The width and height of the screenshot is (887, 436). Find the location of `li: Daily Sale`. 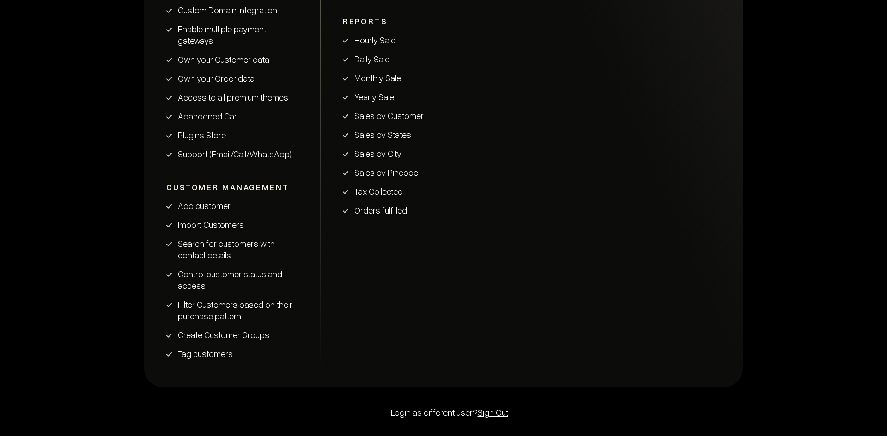

li: Daily Sale is located at coordinates (443, 59).